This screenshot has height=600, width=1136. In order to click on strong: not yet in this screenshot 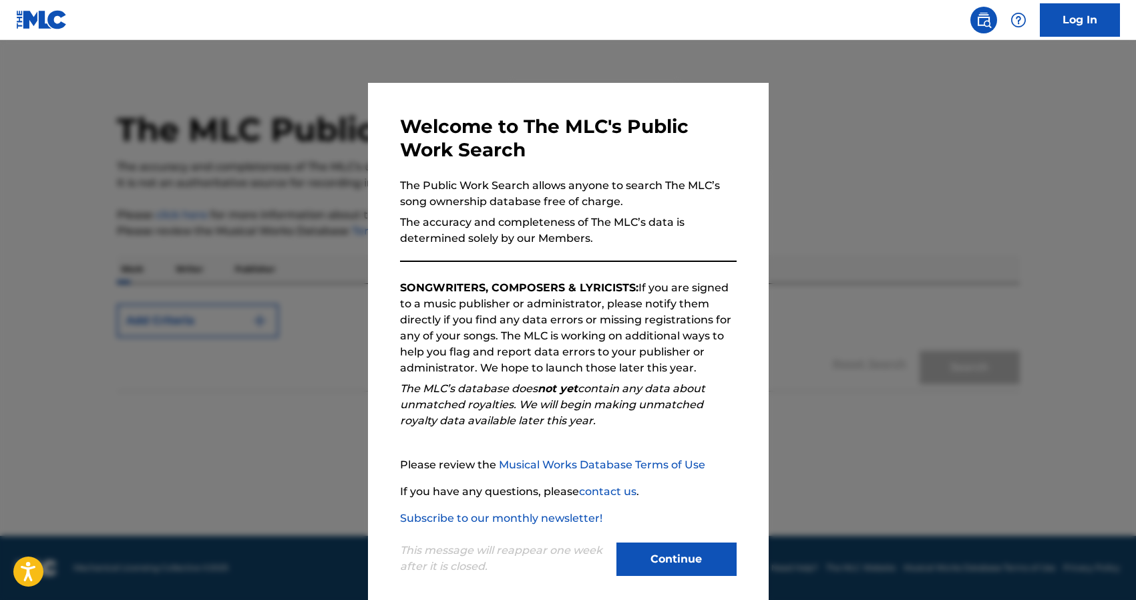, I will do `click(558, 388)`.